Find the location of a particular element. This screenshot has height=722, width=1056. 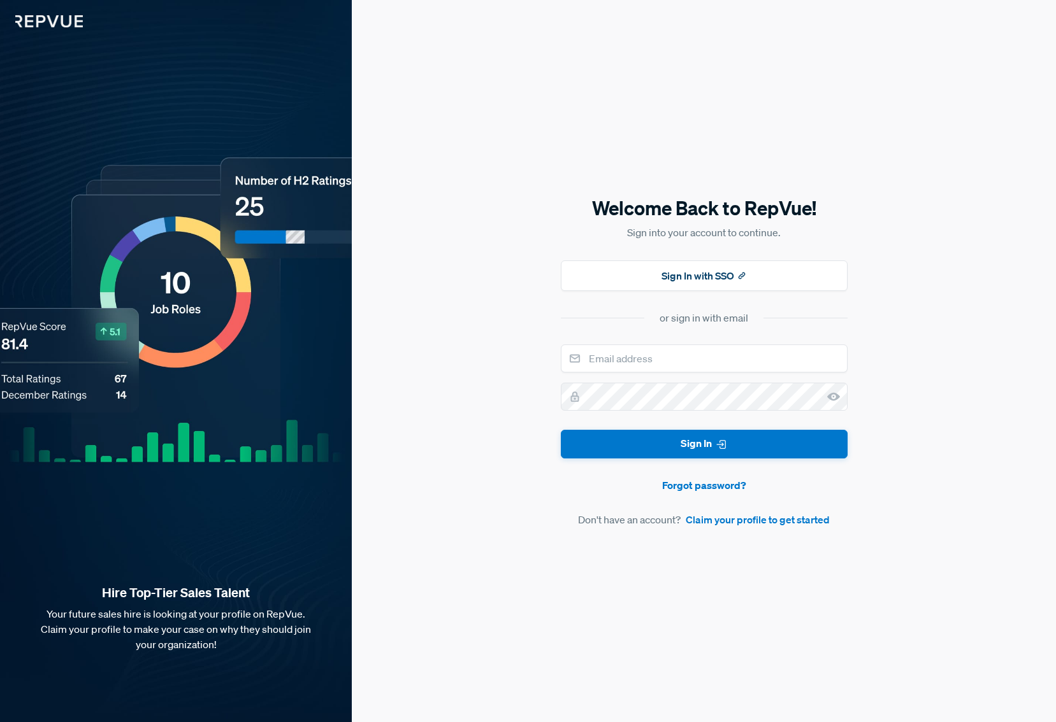

a: Claim your profile to get started is located at coordinates (758, 520).